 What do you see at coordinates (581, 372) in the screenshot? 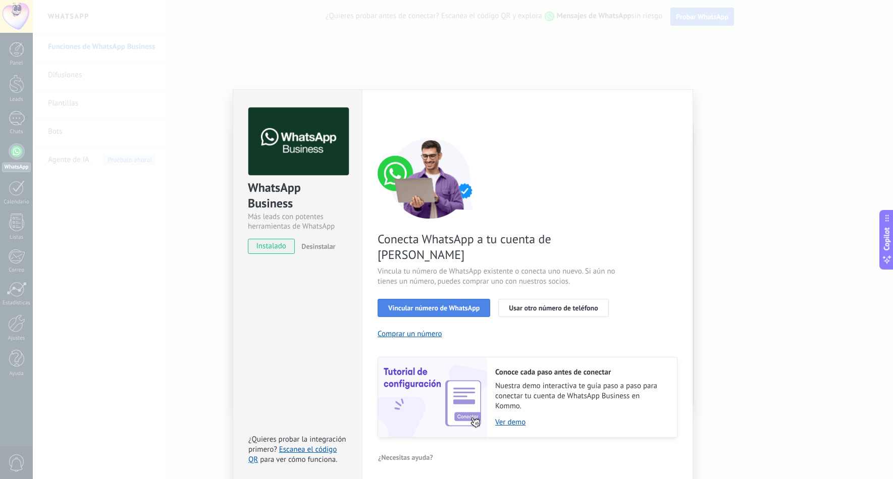
I see `h2: Conoce cada paso antes de conectar` at bounding box center [581, 372].